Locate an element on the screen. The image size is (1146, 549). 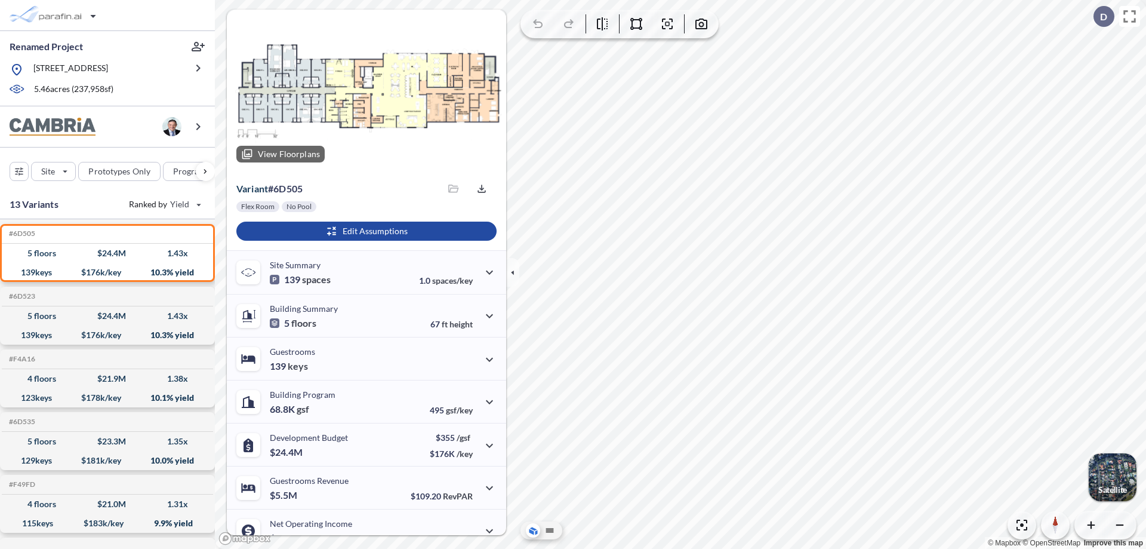
p: Renamed Project is located at coordinates (46, 47).